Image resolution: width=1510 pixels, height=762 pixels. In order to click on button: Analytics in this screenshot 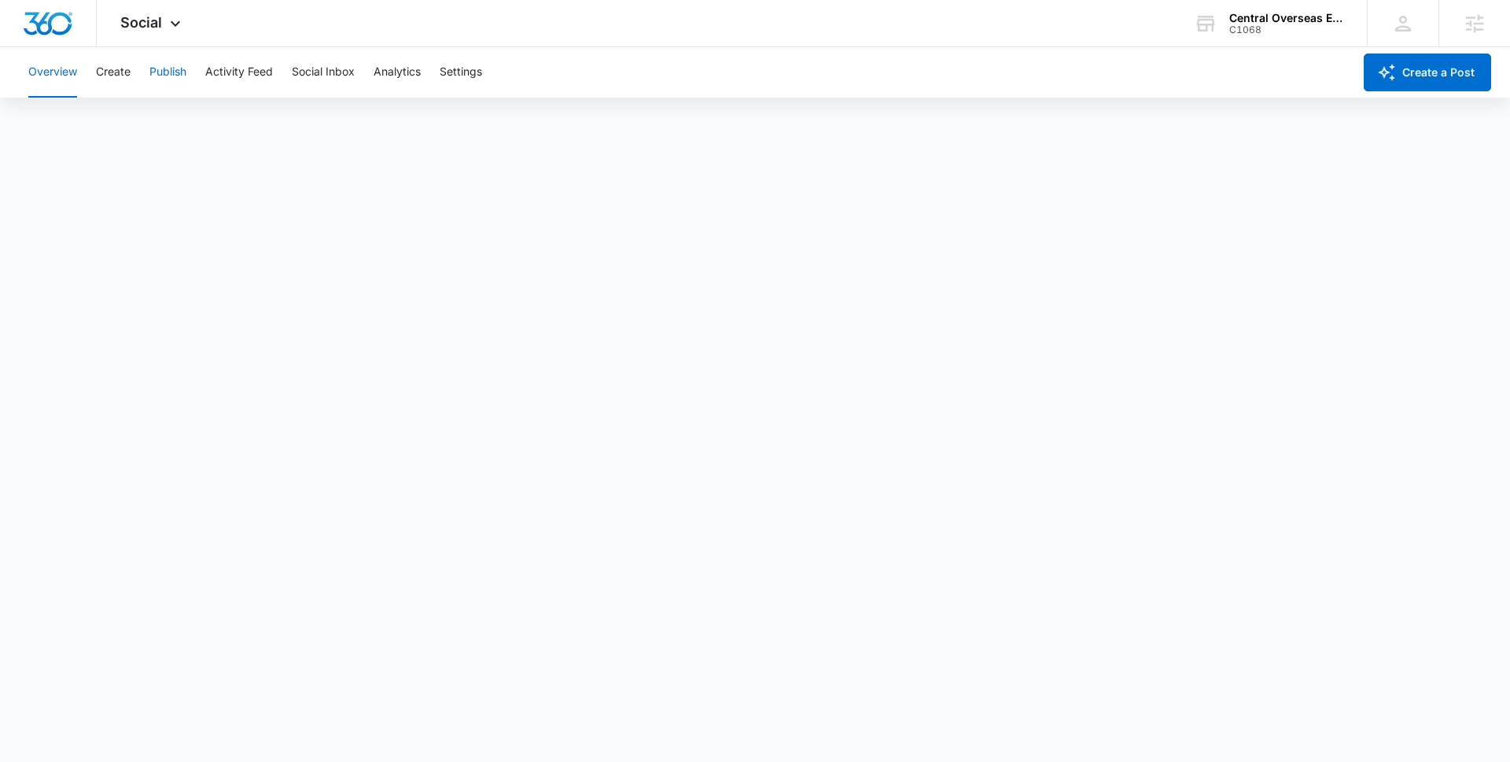, I will do `click(397, 72)`.